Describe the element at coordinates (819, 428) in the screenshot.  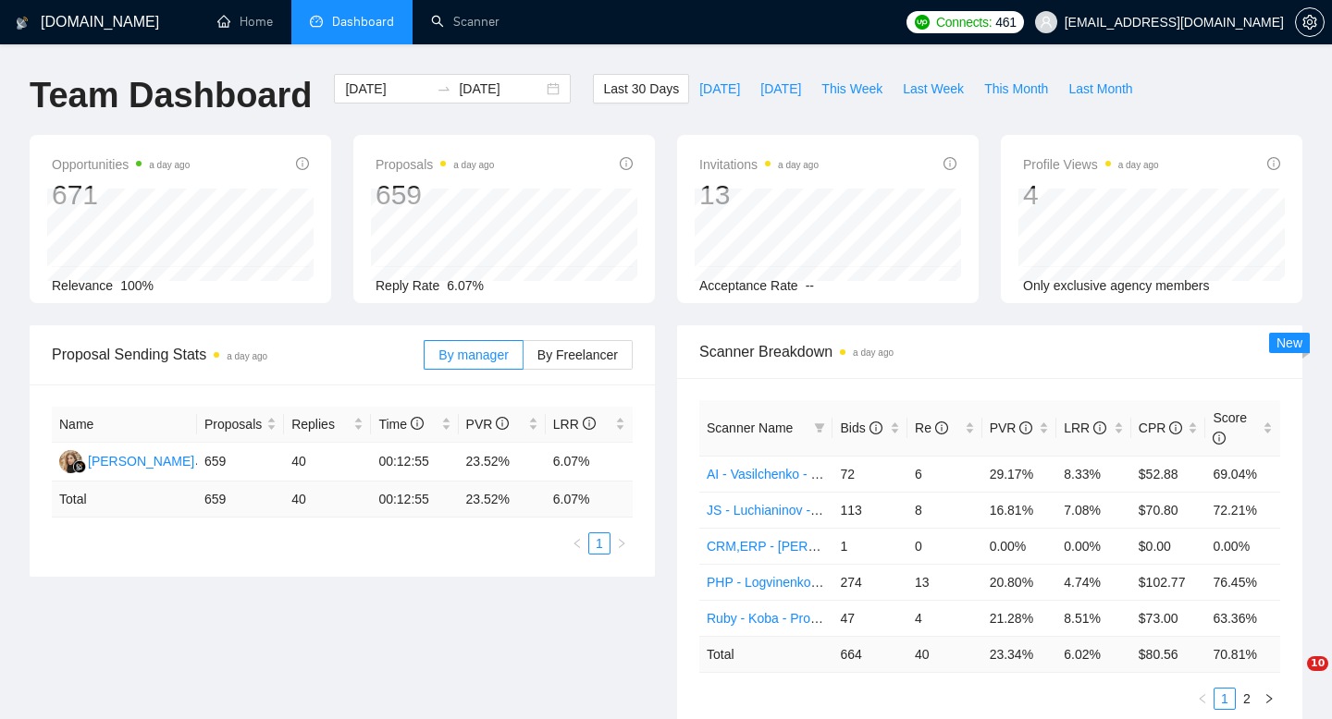
I see `span: filter` at that location.